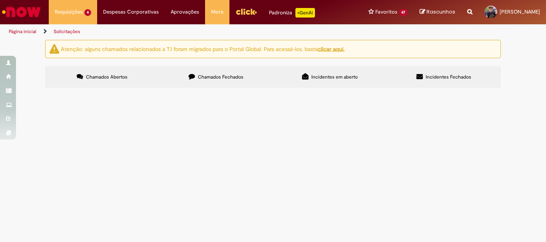 The height and width of the screenshot is (242, 546). I want to click on span: 4, so click(87, 12).